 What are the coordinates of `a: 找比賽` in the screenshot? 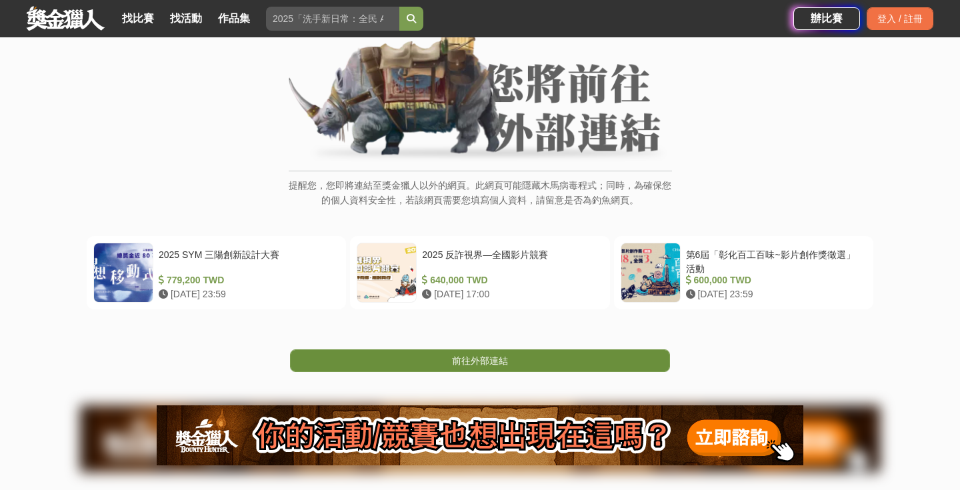 It's located at (138, 19).